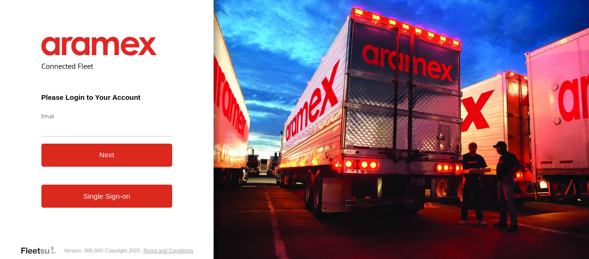 The height and width of the screenshot is (259, 589). What do you see at coordinates (168, 250) in the screenshot?
I see `a: Terms and Conditions` at bounding box center [168, 250].